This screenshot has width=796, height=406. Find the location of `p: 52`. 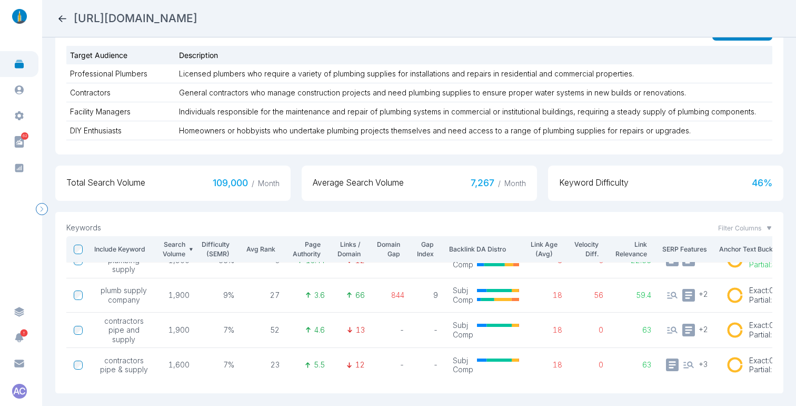

p: 52 is located at coordinates (264, 330).